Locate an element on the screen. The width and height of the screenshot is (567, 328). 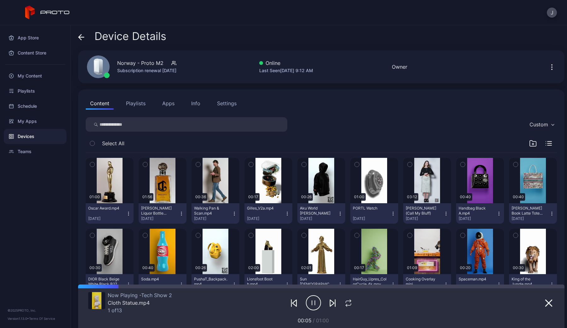
div: Cooking Overlay mini is located at coordinates (423, 282).